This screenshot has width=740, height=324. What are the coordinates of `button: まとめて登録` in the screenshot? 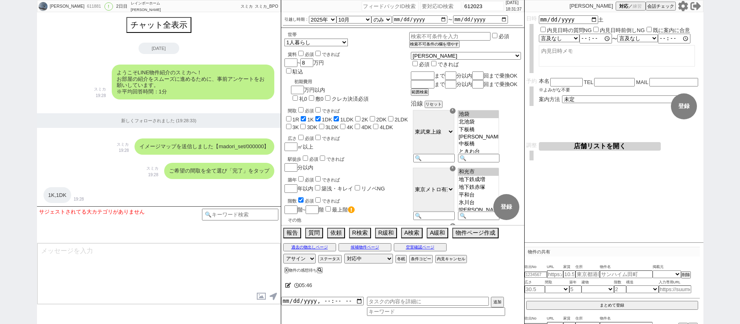 It's located at (612, 306).